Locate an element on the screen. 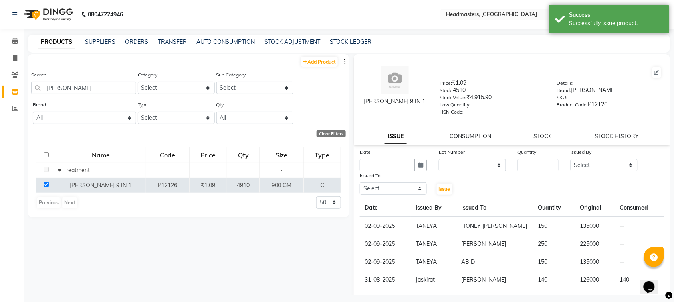 The image size is (674, 302). label: Stock: is located at coordinates (446, 91).